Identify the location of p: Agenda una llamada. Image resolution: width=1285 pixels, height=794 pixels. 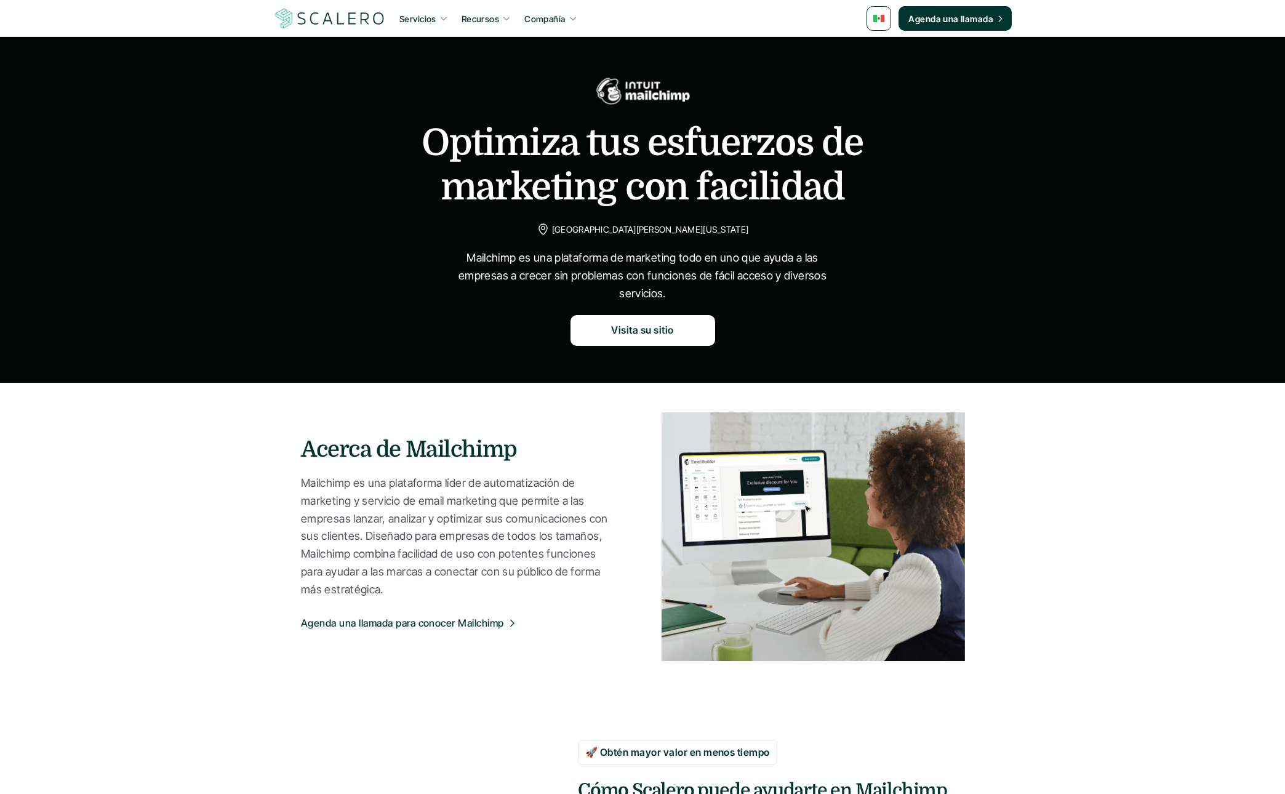
(951, 18).